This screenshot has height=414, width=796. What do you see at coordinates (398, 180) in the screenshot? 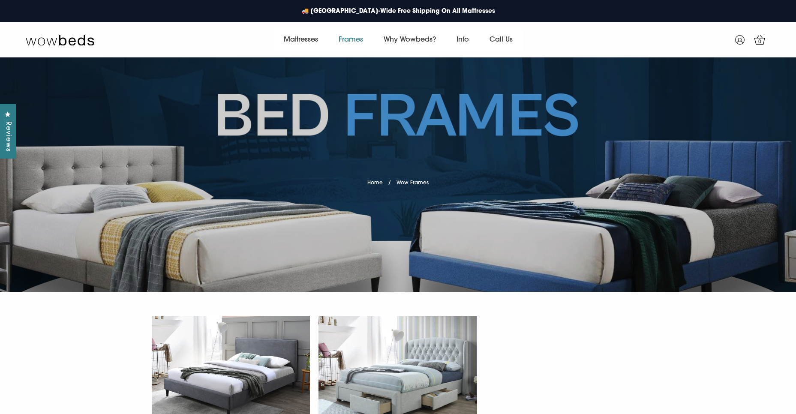
I see `nav: breadcrumbs` at bounding box center [398, 180].